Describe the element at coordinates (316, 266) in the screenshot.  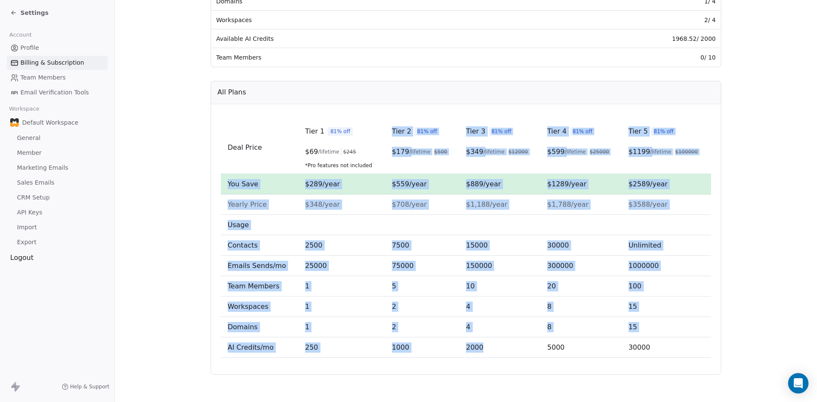
I see `span: 25000` at that location.